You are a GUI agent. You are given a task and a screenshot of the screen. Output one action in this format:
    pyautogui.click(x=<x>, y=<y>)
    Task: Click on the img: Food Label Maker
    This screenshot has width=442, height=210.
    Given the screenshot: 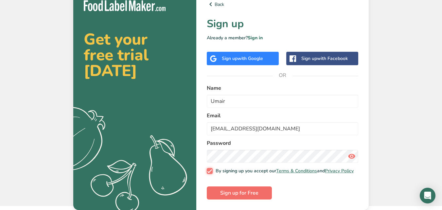 What is the action you would take?
    pyautogui.click(x=125, y=6)
    